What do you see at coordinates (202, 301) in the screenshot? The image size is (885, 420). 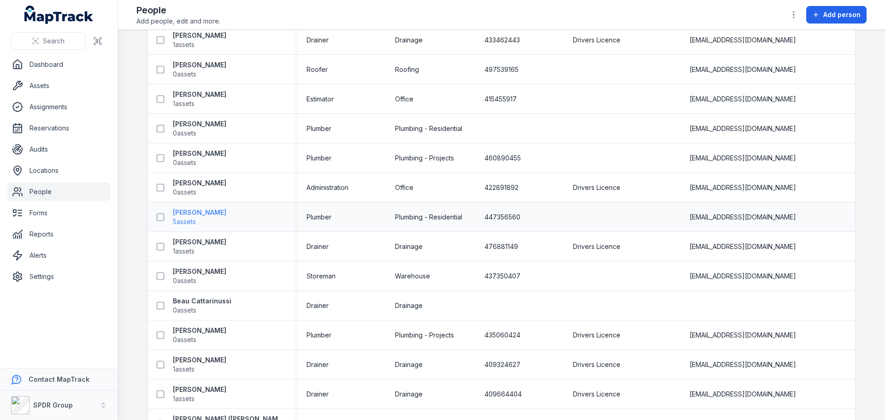 I see `strong: Beau Cattarinussi` at bounding box center [202, 301].